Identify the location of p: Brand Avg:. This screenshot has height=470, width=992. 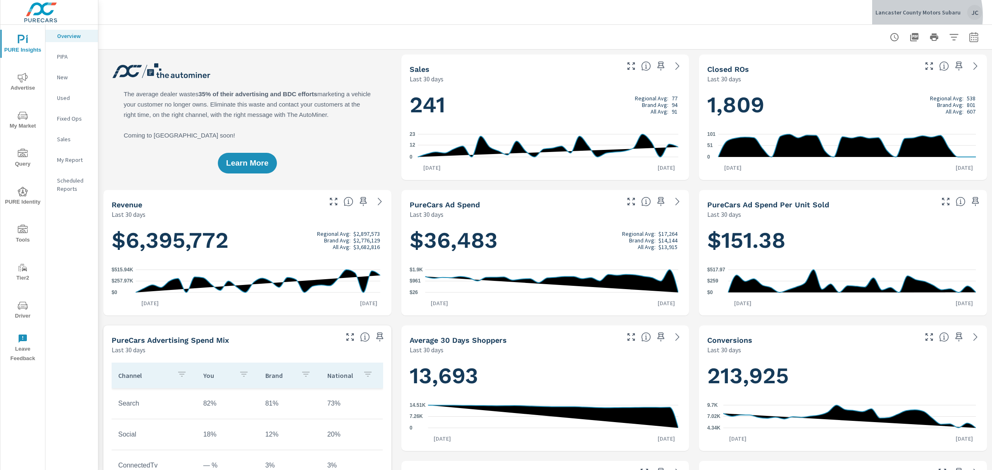
(642, 240).